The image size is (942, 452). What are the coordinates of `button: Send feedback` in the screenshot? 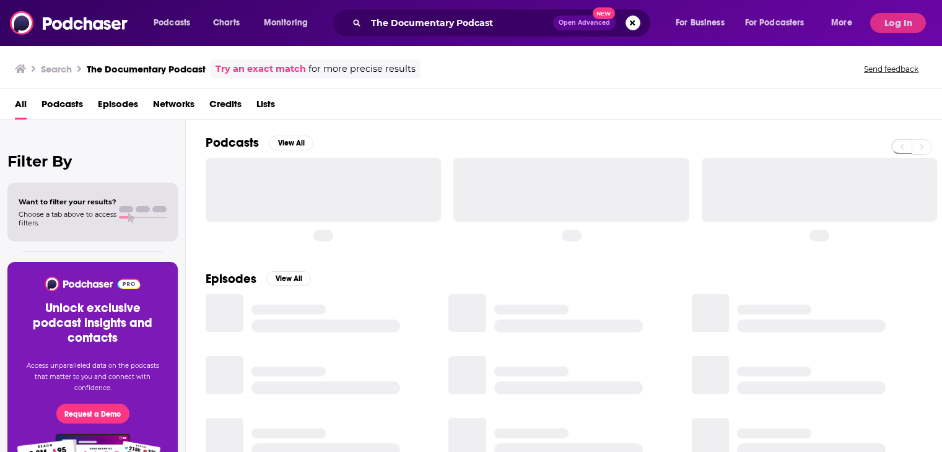 It's located at (891, 69).